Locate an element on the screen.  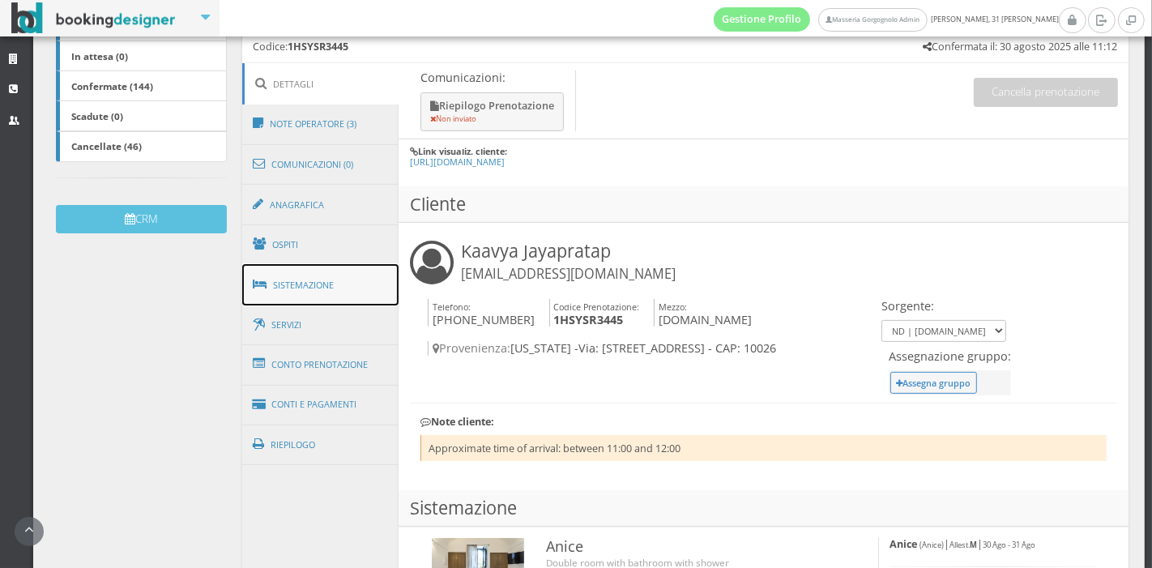
b: Note cliente: is located at coordinates (457, 421).